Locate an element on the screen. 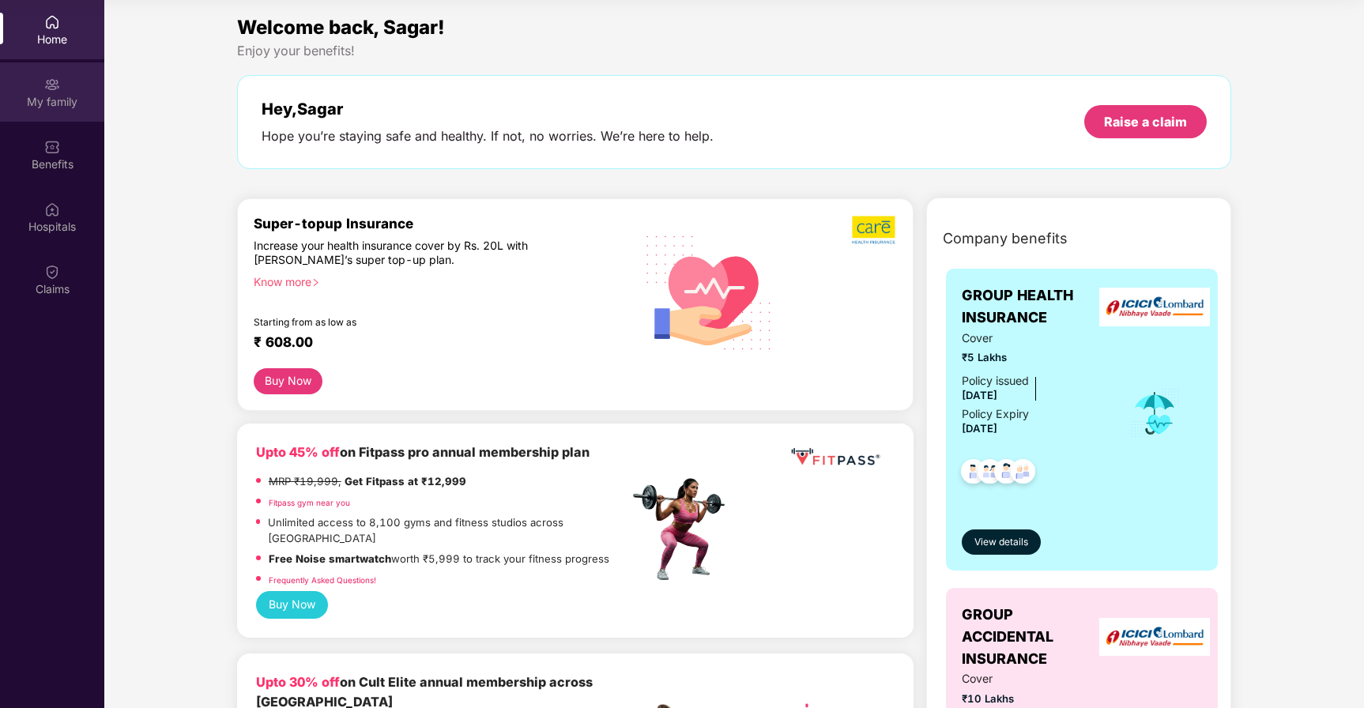  strong: Get Fitpass at ₹12,999 is located at coordinates (405, 481).